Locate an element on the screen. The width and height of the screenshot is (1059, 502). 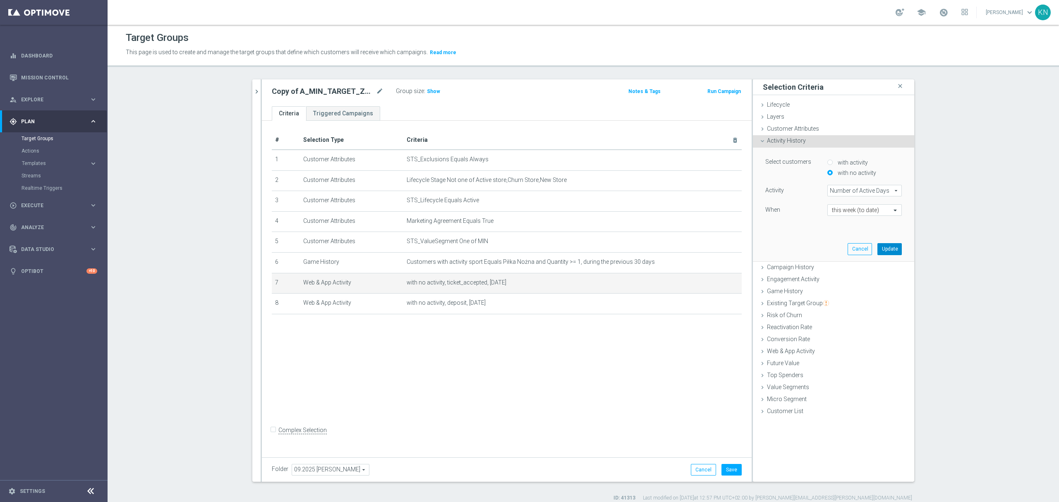
h1: Target Groups is located at coordinates (157, 38).